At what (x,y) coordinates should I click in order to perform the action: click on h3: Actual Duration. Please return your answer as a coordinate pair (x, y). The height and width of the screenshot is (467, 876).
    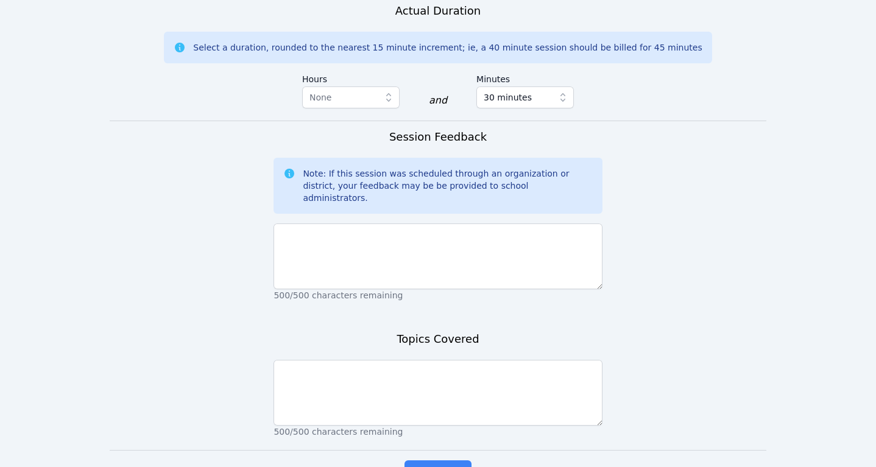
    Looking at the image, I should click on (438, 11).